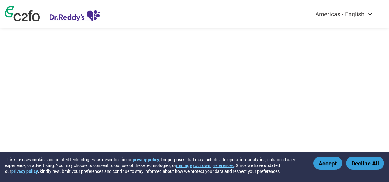 The height and width of the screenshot is (182, 389). Describe the element at coordinates (205, 165) in the screenshot. I see `button: manage your own preferences` at that location.